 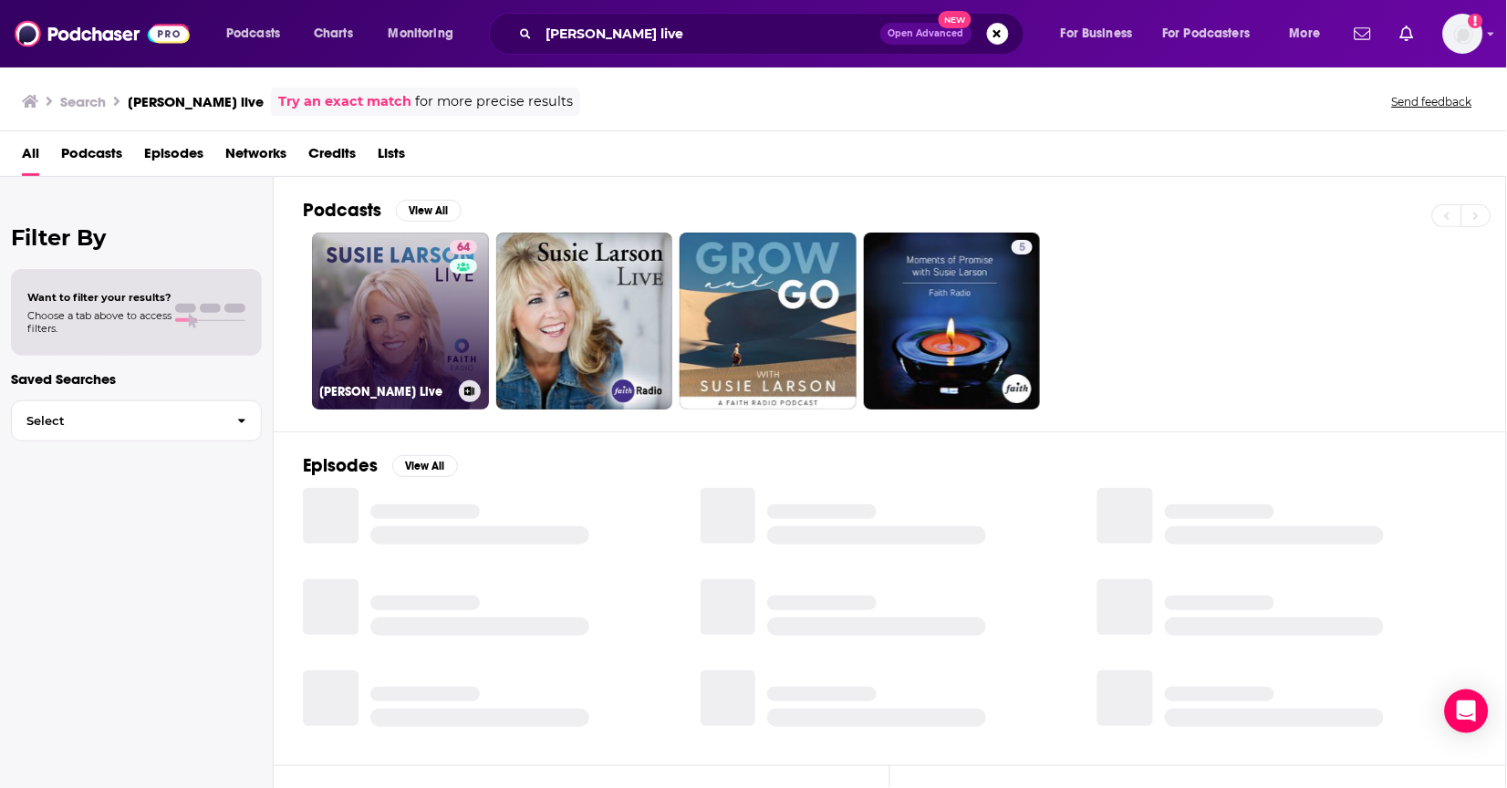 What do you see at coordinates (391, 157) in the screenshot?
I see `a: Lists` at bounding box center [391, 157].